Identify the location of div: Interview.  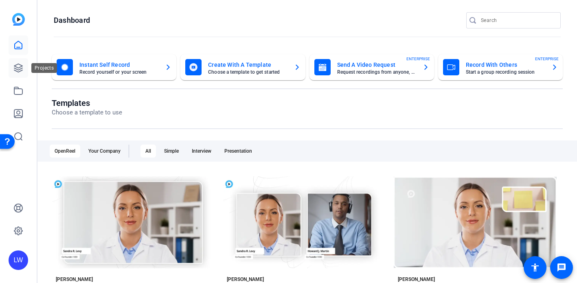
(202, 151).